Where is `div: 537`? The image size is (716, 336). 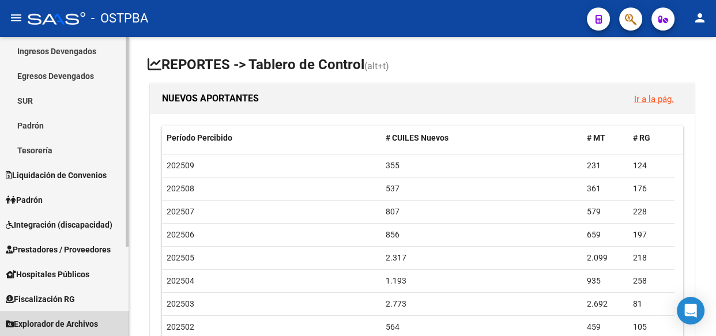 div: 537 is located at coordinates (482, 188).